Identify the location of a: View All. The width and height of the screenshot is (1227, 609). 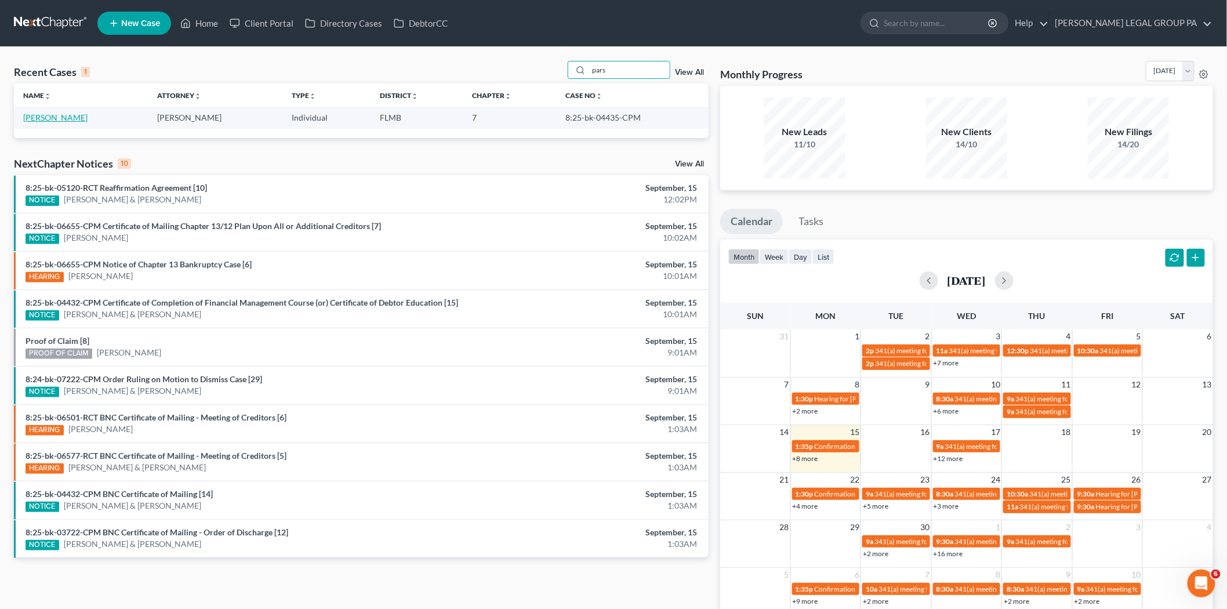
(689, 164).